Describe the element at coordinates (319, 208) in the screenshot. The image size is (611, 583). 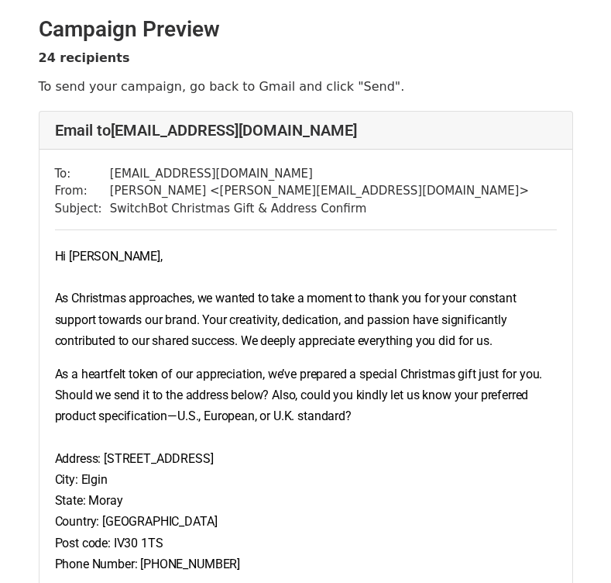
I see `td: SwitchBot Christmas Gift & Address Confirm` at that location.